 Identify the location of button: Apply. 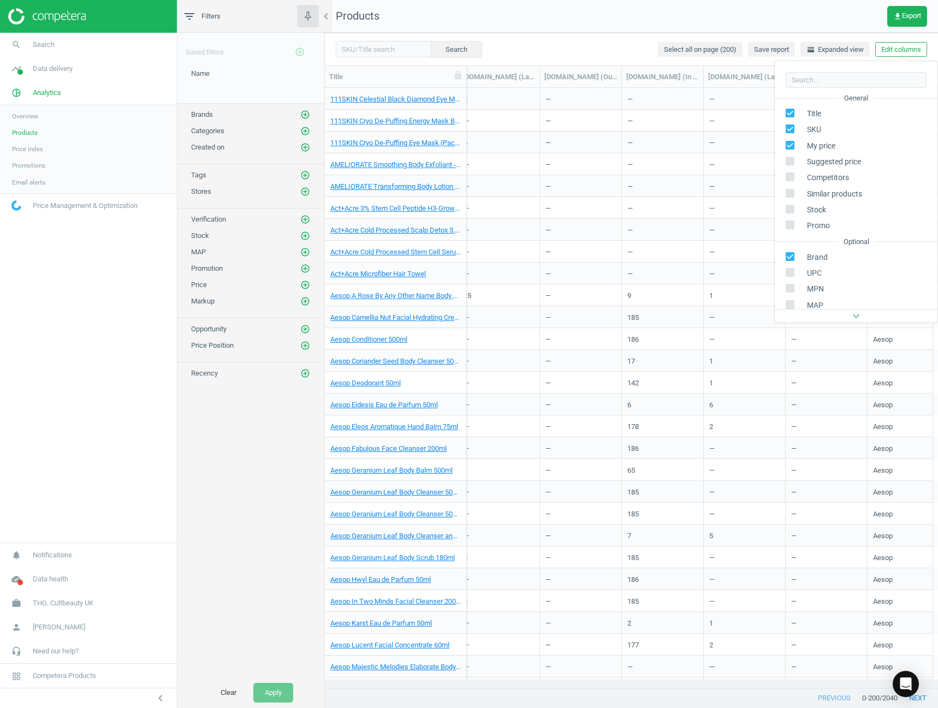
(273, 693).